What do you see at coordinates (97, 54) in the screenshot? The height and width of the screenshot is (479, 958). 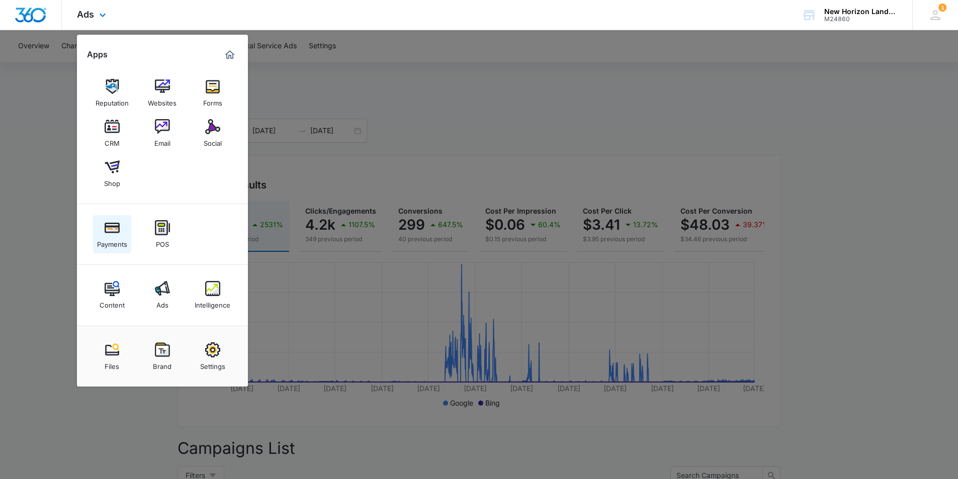 I see `h2: Apps` at bounding box center [97, 54].